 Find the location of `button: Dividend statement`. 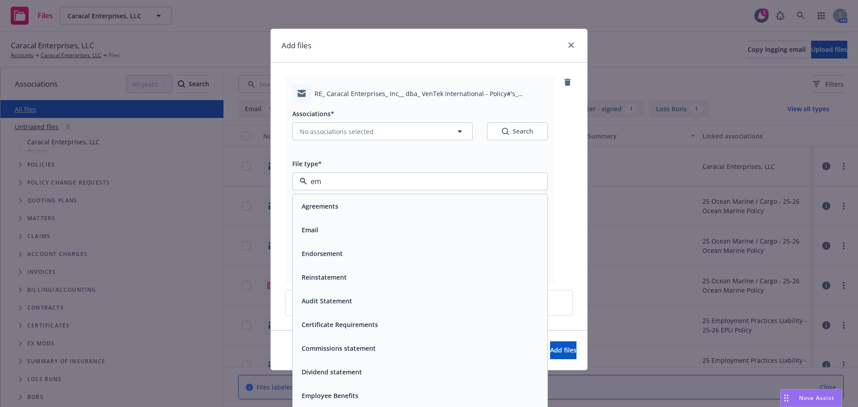

button: Dividend statement is located at coordinates (332, 372).